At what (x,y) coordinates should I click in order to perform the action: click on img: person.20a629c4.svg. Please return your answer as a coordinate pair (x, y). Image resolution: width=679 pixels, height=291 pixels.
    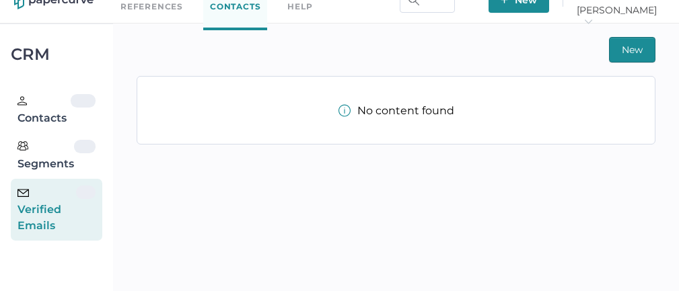
    Looking at the image, I should click on (22, 101).